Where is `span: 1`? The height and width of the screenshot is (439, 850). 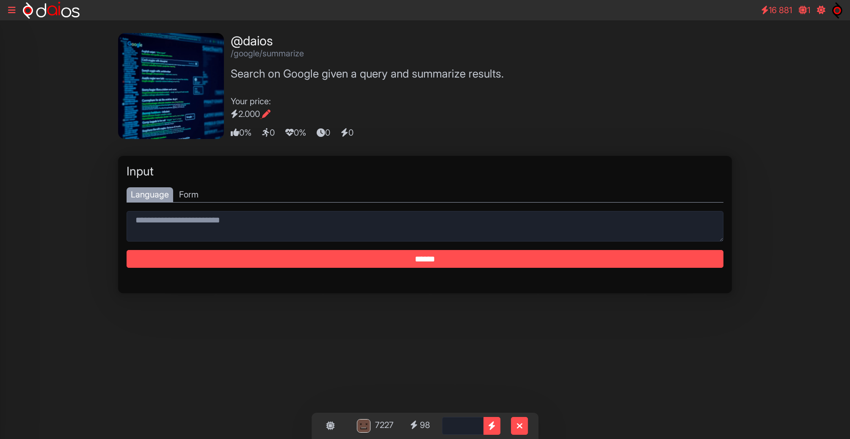 span: 1 is located at coordinates (809, 10).